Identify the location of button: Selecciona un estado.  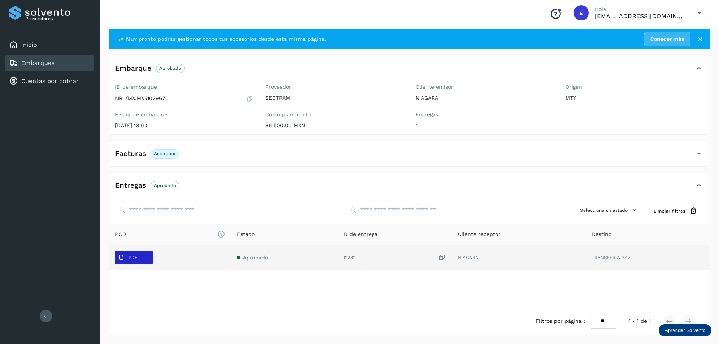
(609, 210).